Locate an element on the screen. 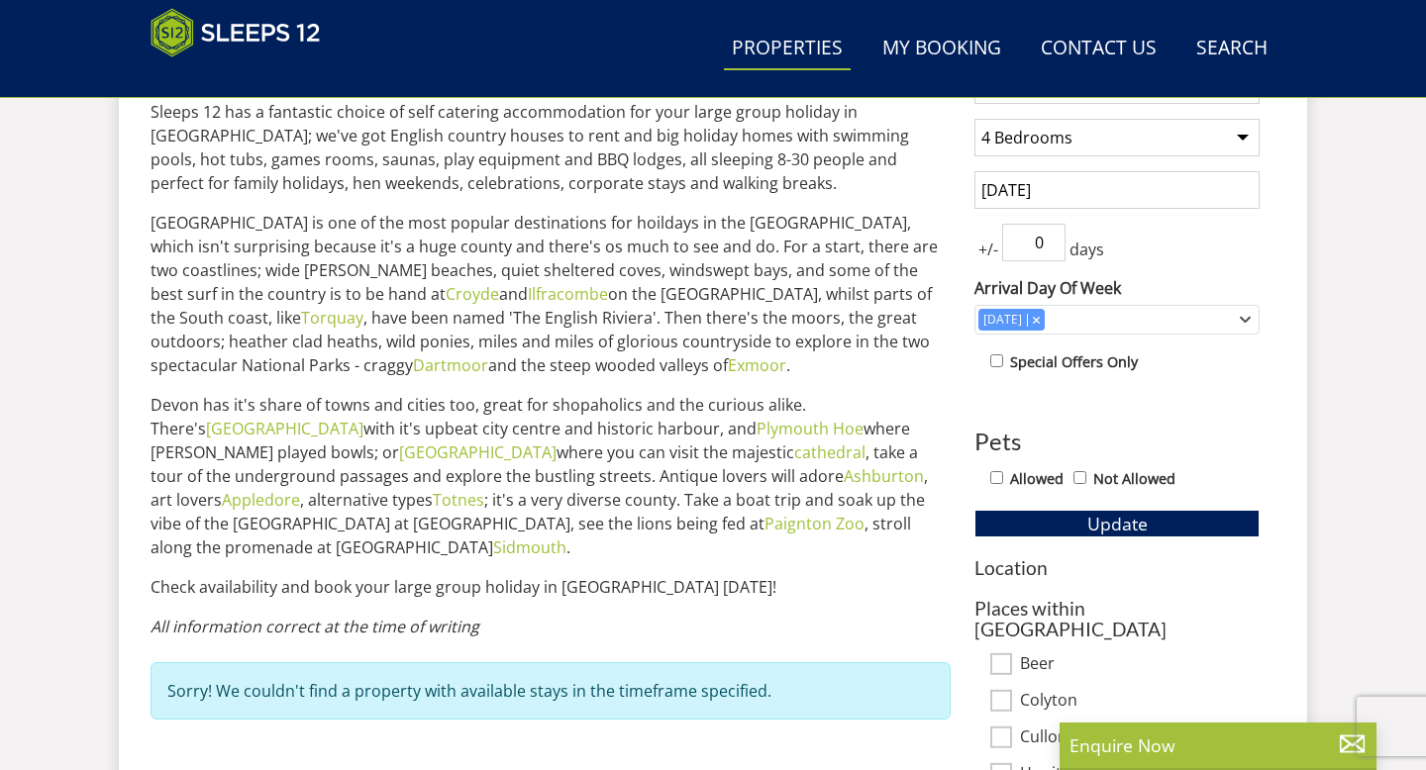  label: Allowed is located at coordinates (1037, 479).